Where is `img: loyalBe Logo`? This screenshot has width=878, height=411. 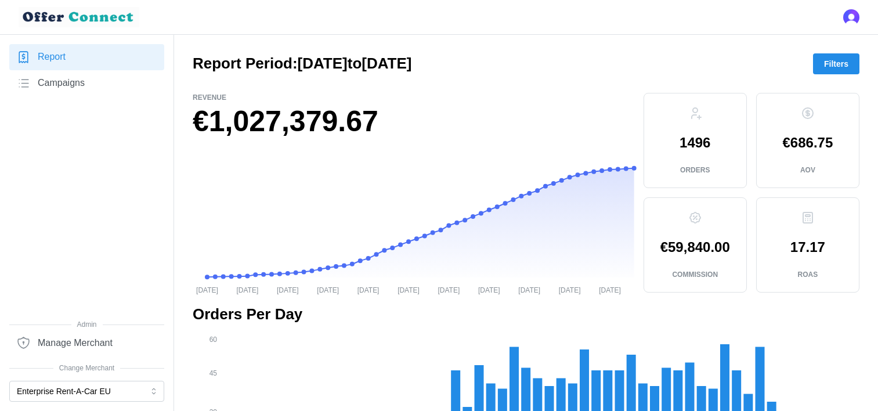 img: loyalBe Logo is located at coordinates (79, 17).